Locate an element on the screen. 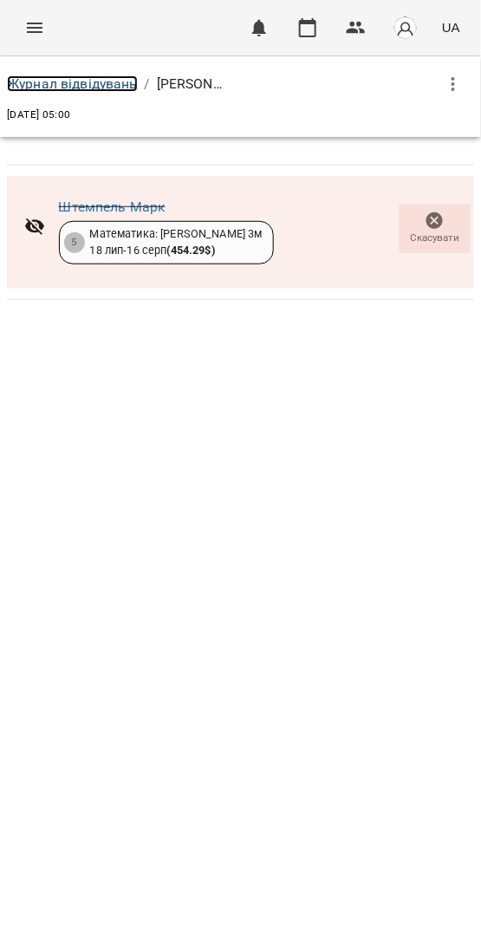 The height and width of the screenshot is (932, 481). a: Журнал відвідувань is located at coordinates (72, 83).